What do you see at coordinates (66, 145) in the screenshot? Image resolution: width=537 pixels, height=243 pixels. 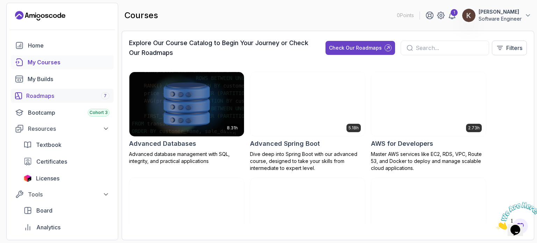 I see `a: textbook` at bounding box center [66, 145].